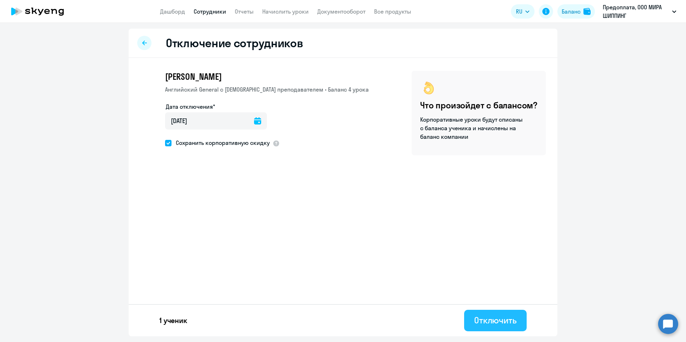 The image size is (686, 342). Describe the element at coordinates (576, 11) in the screenshot. I see `a: Балансbalance` at that location.